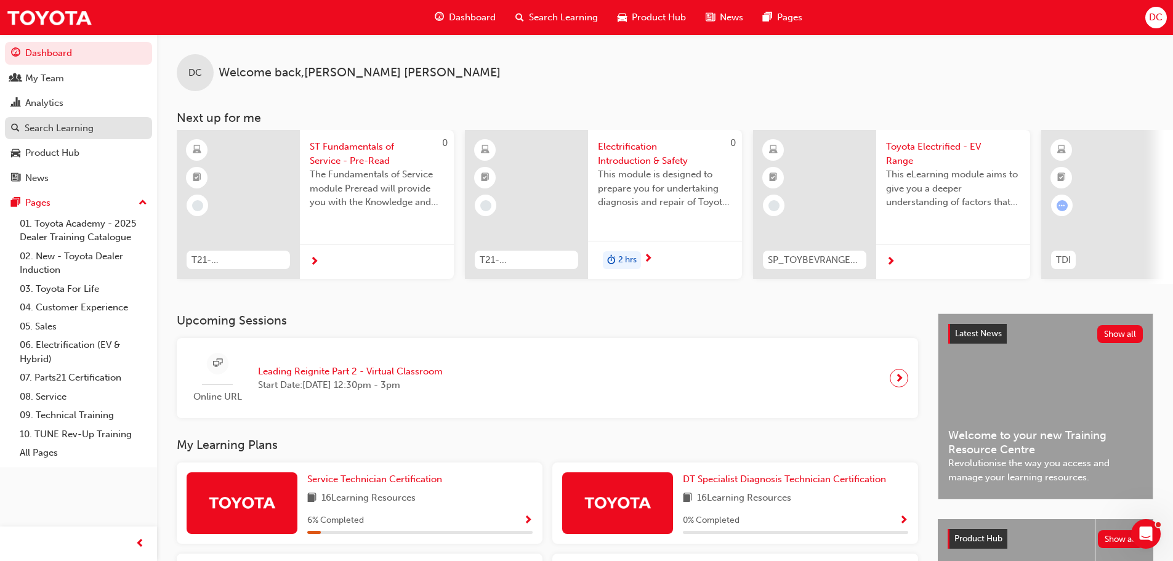 This screenshot has width=1173, height=561. What do you see at coordinates (238, 260) in the screenshot?
I see `span: T21-STFOS_PRE_READ` at bounding box center [238, 260].